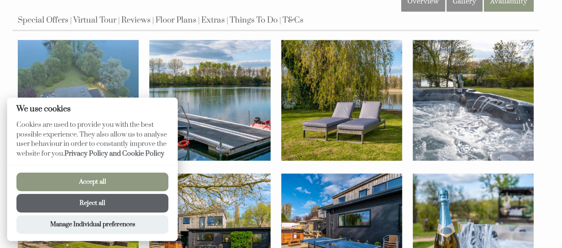 Image resolution: width=562 pixels, height=248 pixels. What do you see at coordinates (92, 182) in the screenshot?
I see `button: Accept all` at bounding box center [92, 182].